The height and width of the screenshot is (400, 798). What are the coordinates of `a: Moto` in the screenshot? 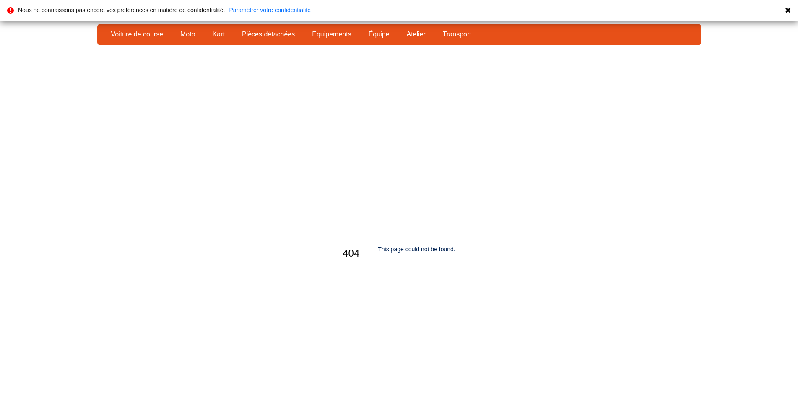 It's located at (188, 34).